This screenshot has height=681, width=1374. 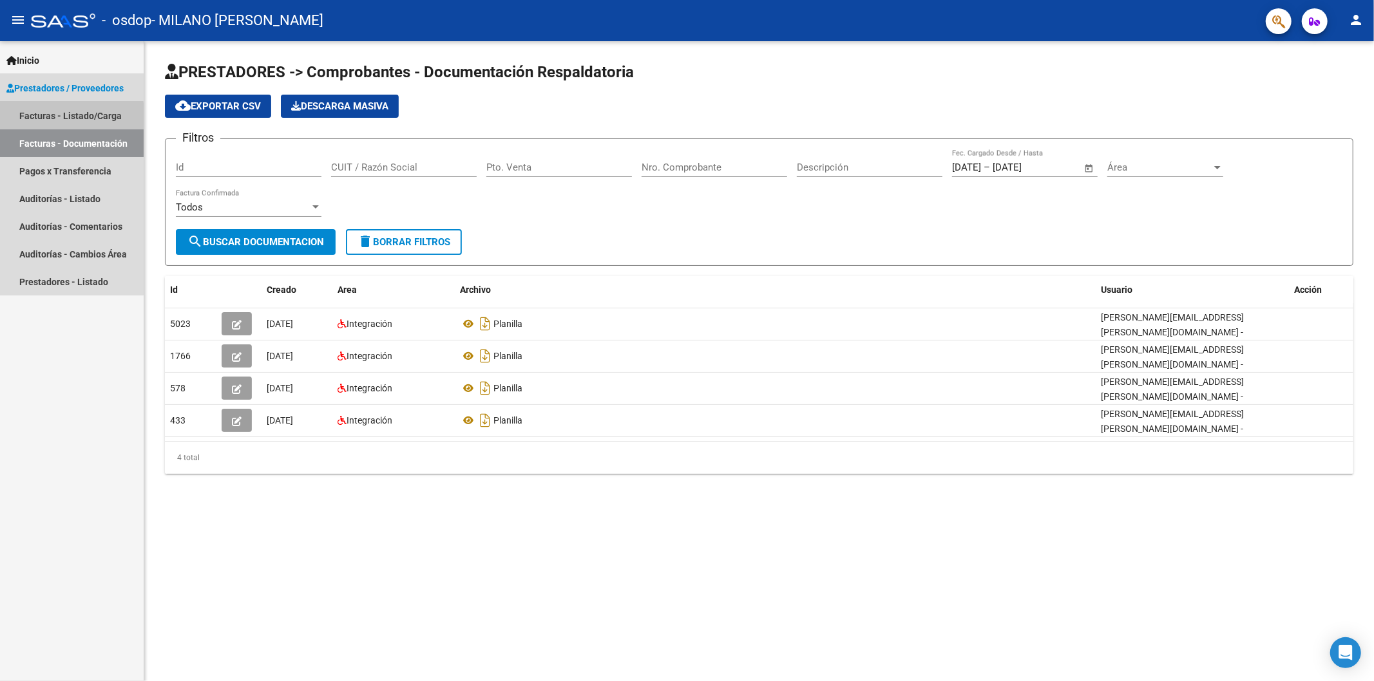 What do you see at coordinates (339, 106) in the screenshot?
I see `app-download-masive: Descarga masiva de comprobantes (adjuntos)` at bounding box center [339, 106].